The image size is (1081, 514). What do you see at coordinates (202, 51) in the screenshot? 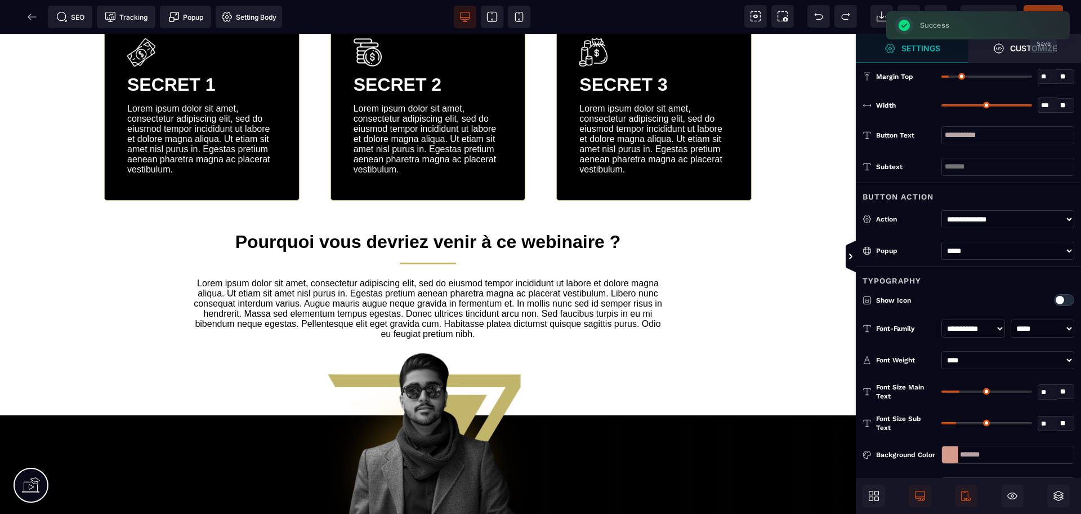
I see `h1: SECRET 1` at bounding box center [202, 51].